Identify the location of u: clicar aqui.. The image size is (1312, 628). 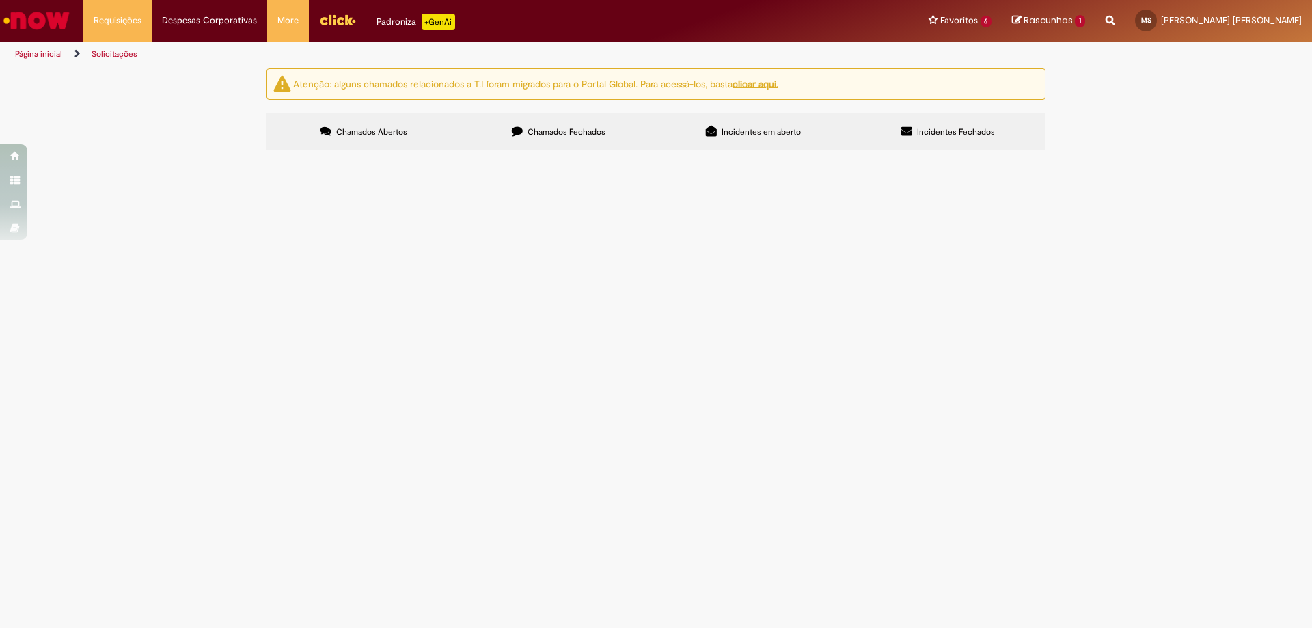
(755, 83).